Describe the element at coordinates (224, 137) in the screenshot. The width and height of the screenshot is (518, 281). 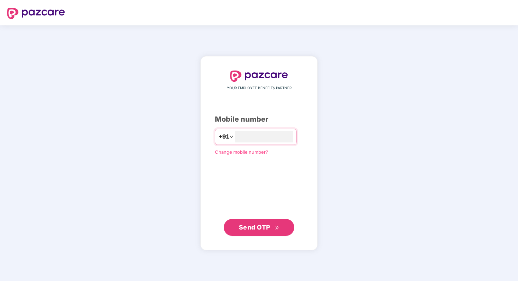
I see `span: +91` at that location.